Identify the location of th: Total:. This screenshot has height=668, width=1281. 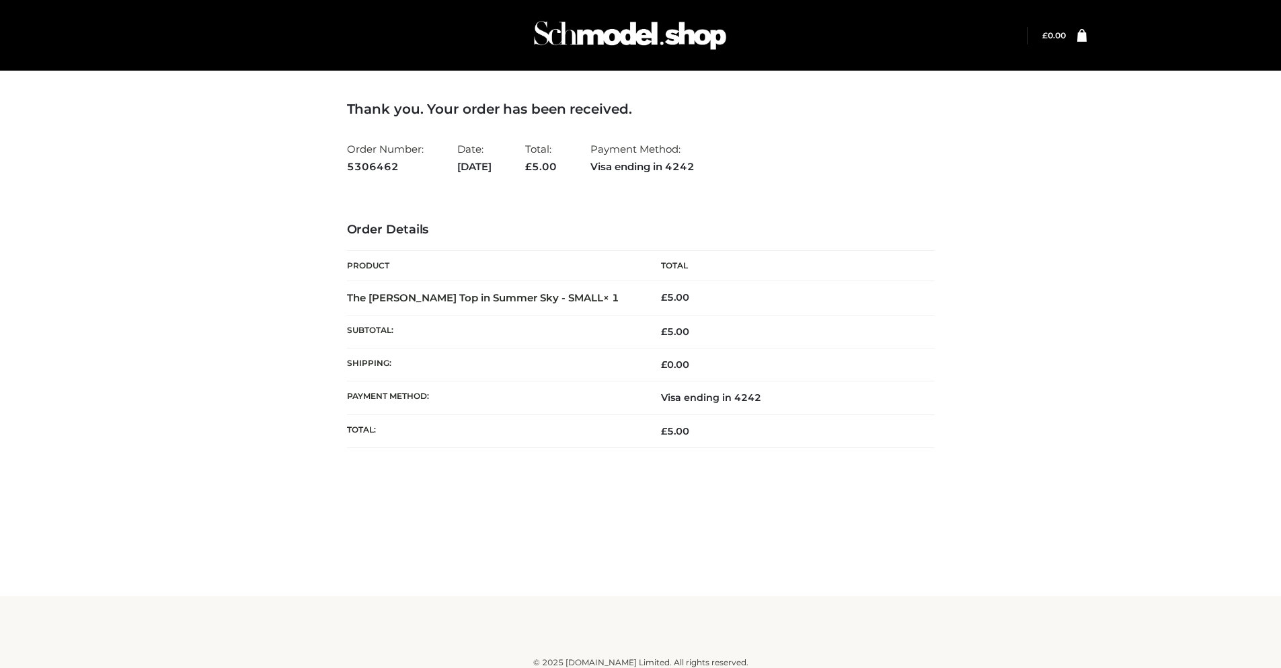
(494, 430).